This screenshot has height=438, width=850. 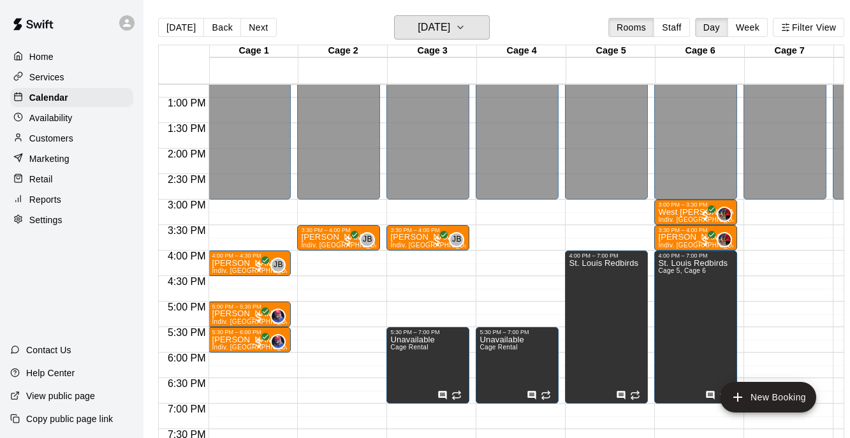 What do you see at coordinates (712, 27) in the screenshot?
I see `button: Day` at bounding box center [712, 27].